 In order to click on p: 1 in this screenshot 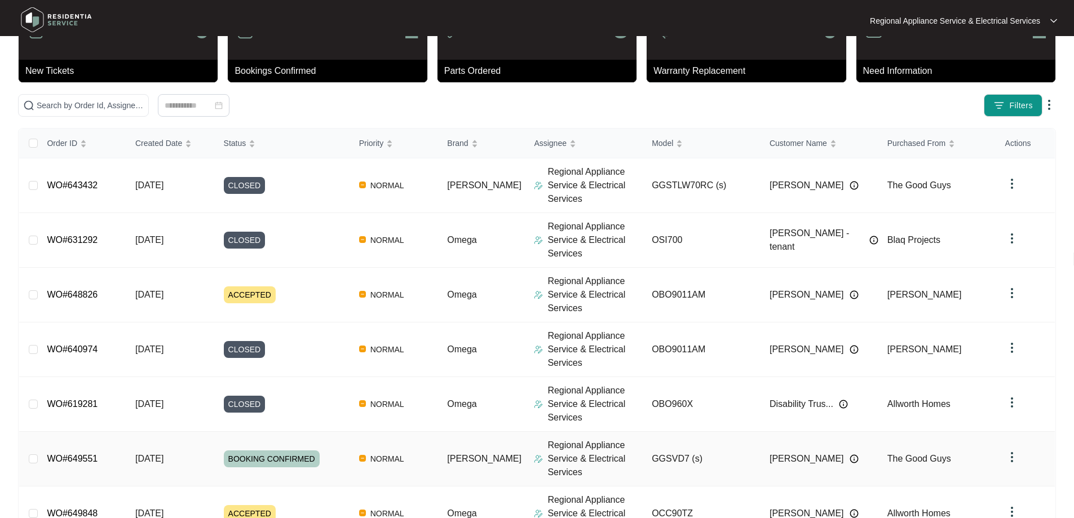, I will do `click(411, 29)`.